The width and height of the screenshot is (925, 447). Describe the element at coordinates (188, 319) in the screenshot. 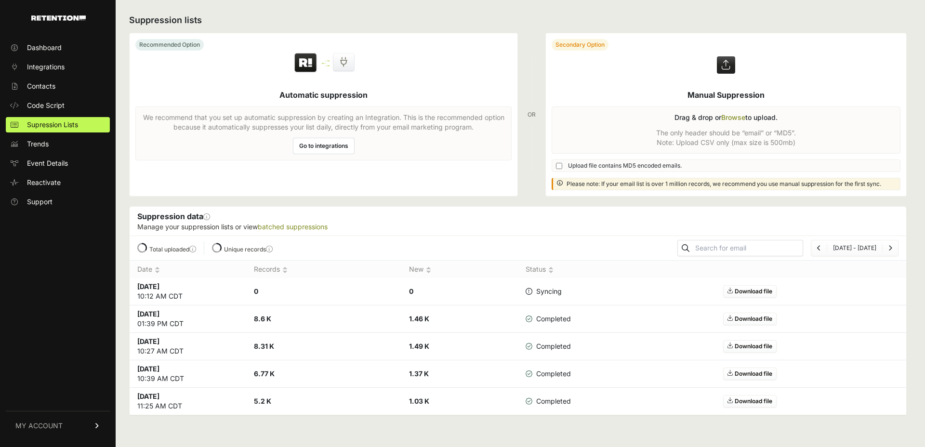

I see `td: 01:39 PM CDT` at that location.